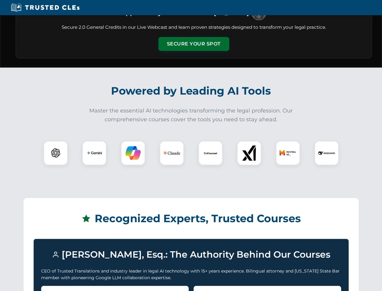  I want to click on img: DeepSeek Logo, so click(327, 153).